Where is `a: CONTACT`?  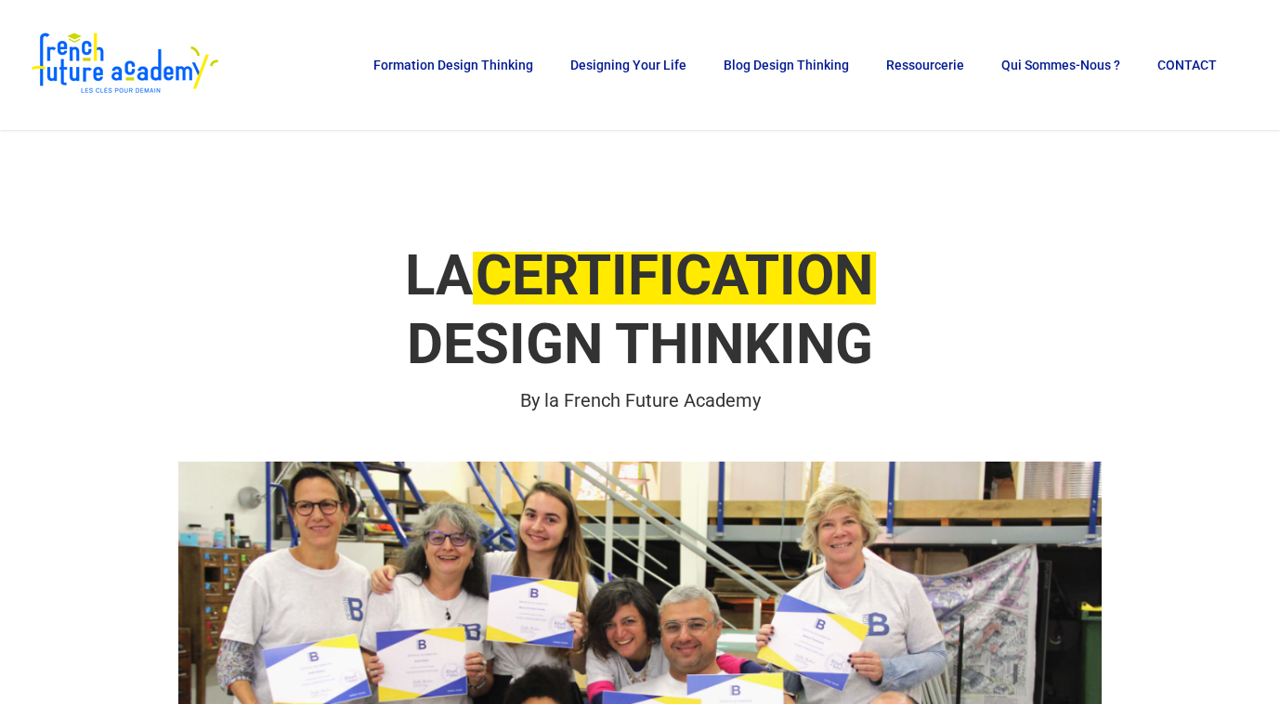
a: CONTACT is located at coordinates (1187, 65).